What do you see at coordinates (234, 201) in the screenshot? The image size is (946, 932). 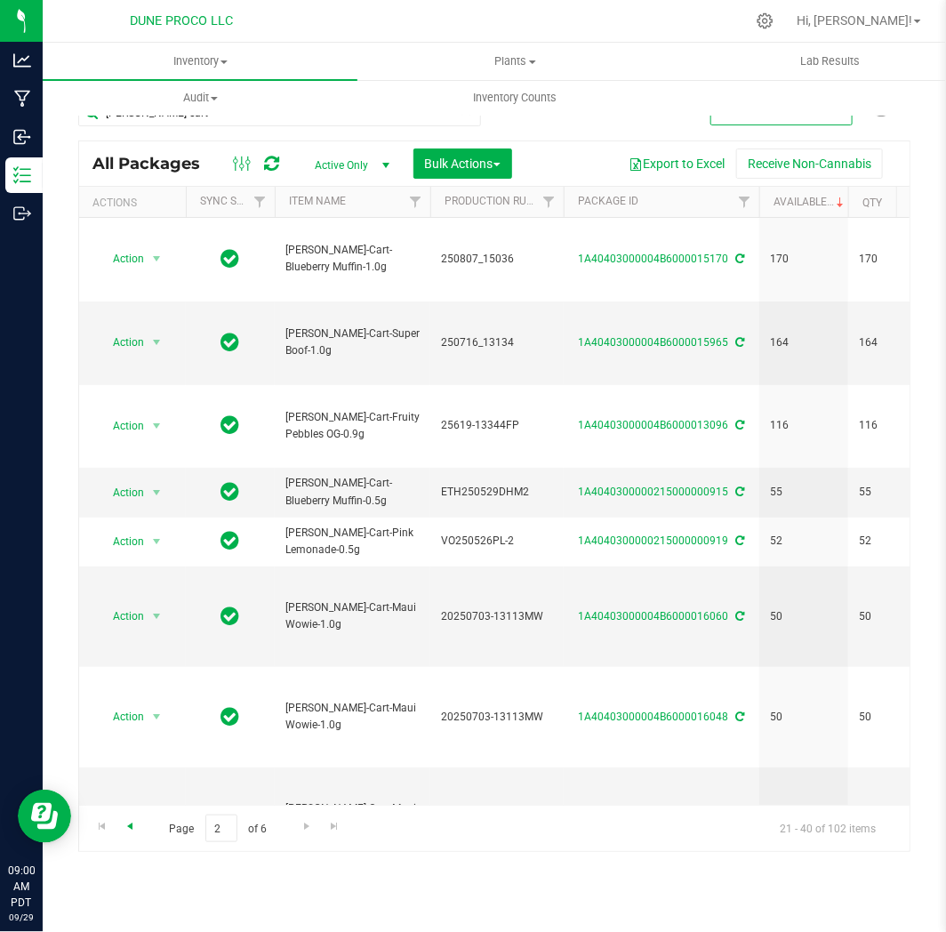 I see `a: Sync Status` at bounding box center [234, 201].